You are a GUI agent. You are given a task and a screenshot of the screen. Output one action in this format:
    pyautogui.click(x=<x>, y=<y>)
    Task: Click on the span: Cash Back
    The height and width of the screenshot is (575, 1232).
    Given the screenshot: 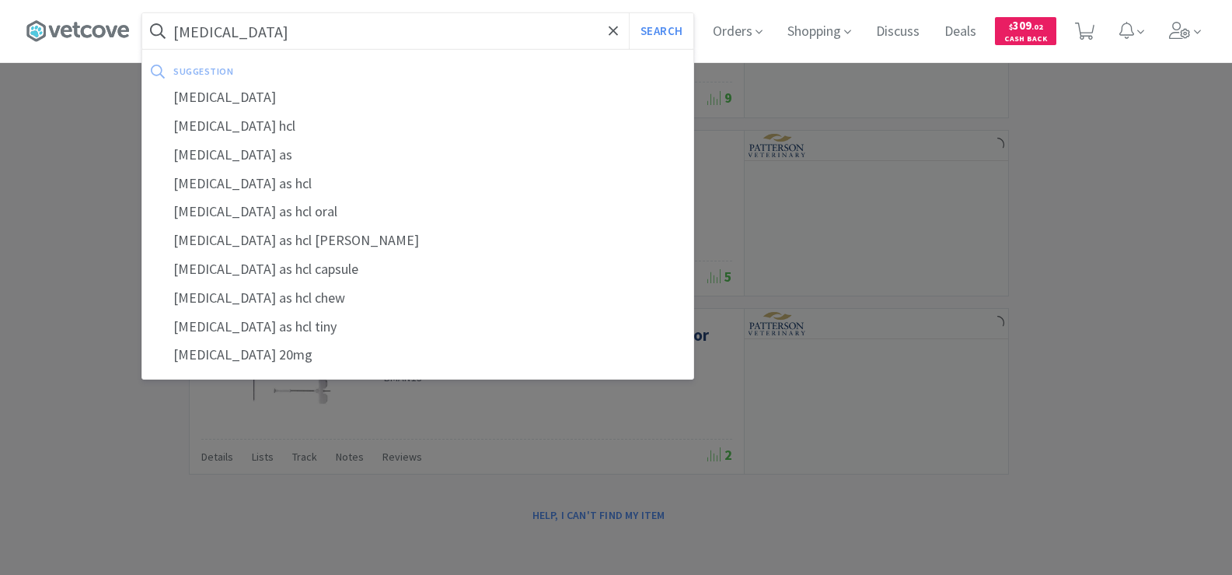 What is the action you would take?
    pyautogui.click(x=1026, y=40)
    